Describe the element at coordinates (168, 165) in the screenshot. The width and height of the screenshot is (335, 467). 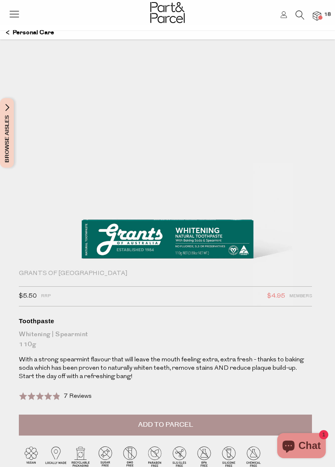
I see `img: Toothpaste` at that location.